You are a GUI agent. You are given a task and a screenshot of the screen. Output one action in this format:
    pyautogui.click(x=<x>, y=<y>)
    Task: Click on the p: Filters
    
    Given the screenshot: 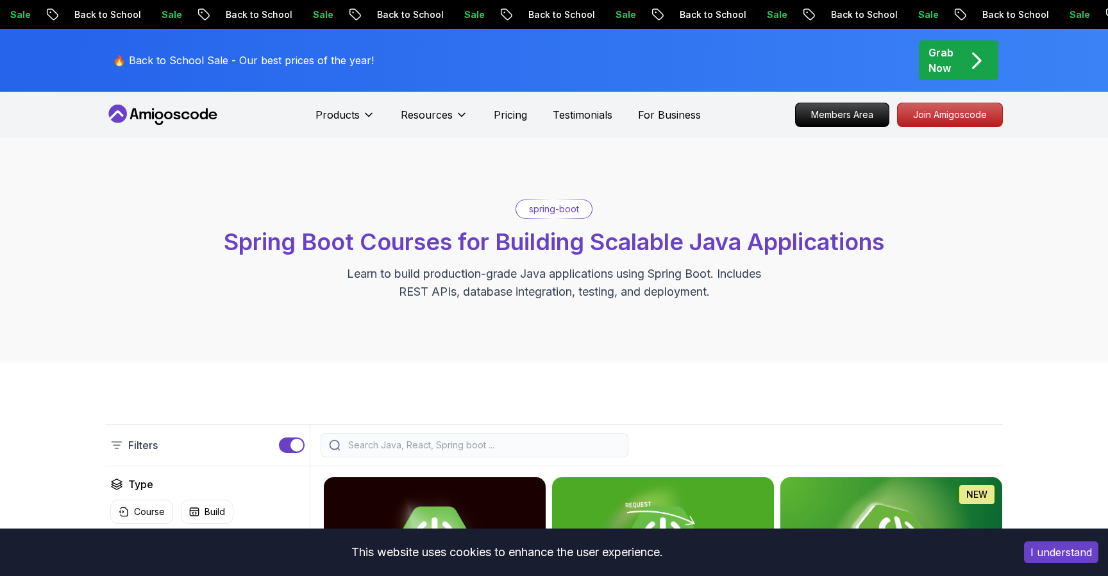 What is the action you would take?
    pyautogui.click(x=143, y=445)
    